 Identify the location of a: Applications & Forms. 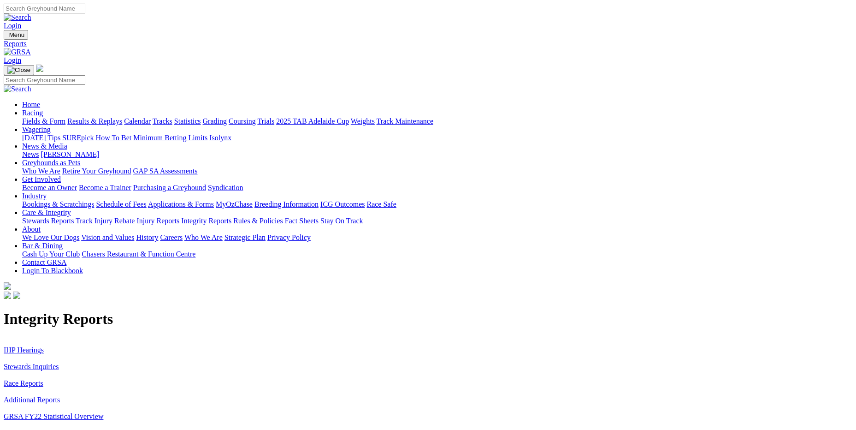
(181, 204).